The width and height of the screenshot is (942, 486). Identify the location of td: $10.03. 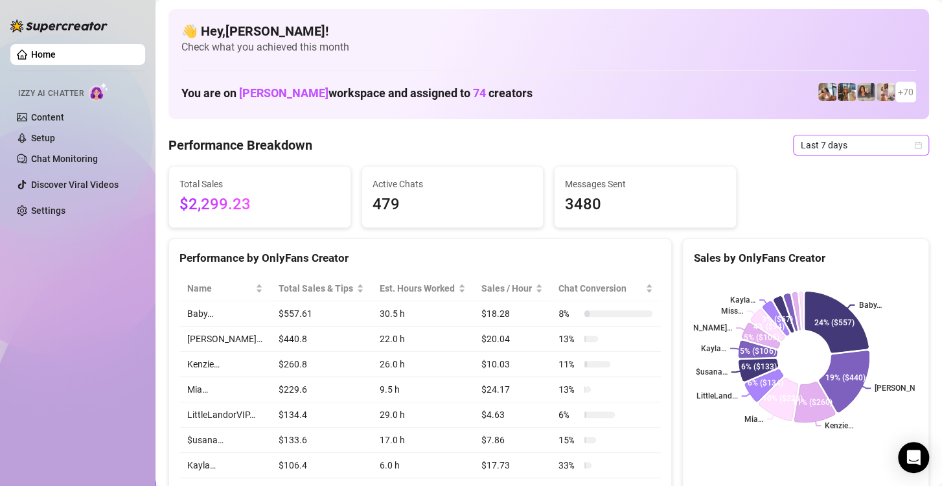
(512, 364).